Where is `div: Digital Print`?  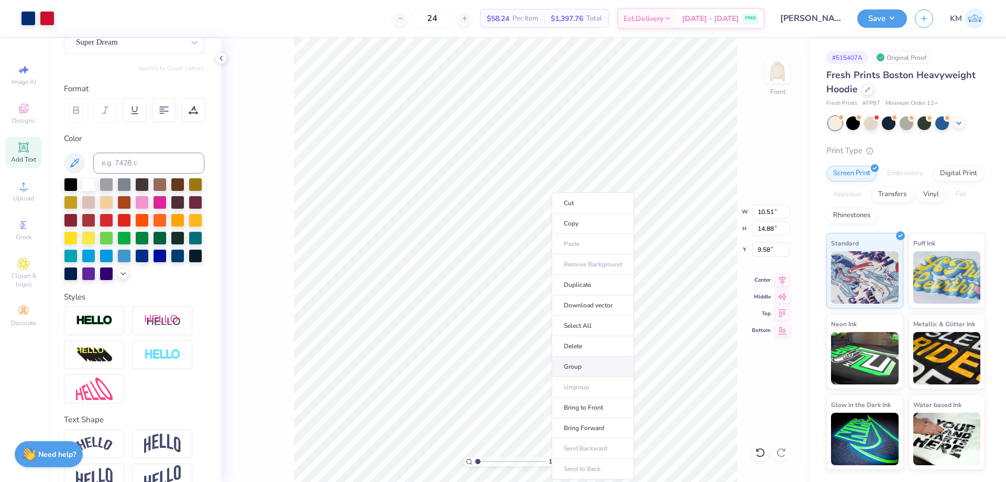
div: Digital Print is located at coordinates (958, 173).